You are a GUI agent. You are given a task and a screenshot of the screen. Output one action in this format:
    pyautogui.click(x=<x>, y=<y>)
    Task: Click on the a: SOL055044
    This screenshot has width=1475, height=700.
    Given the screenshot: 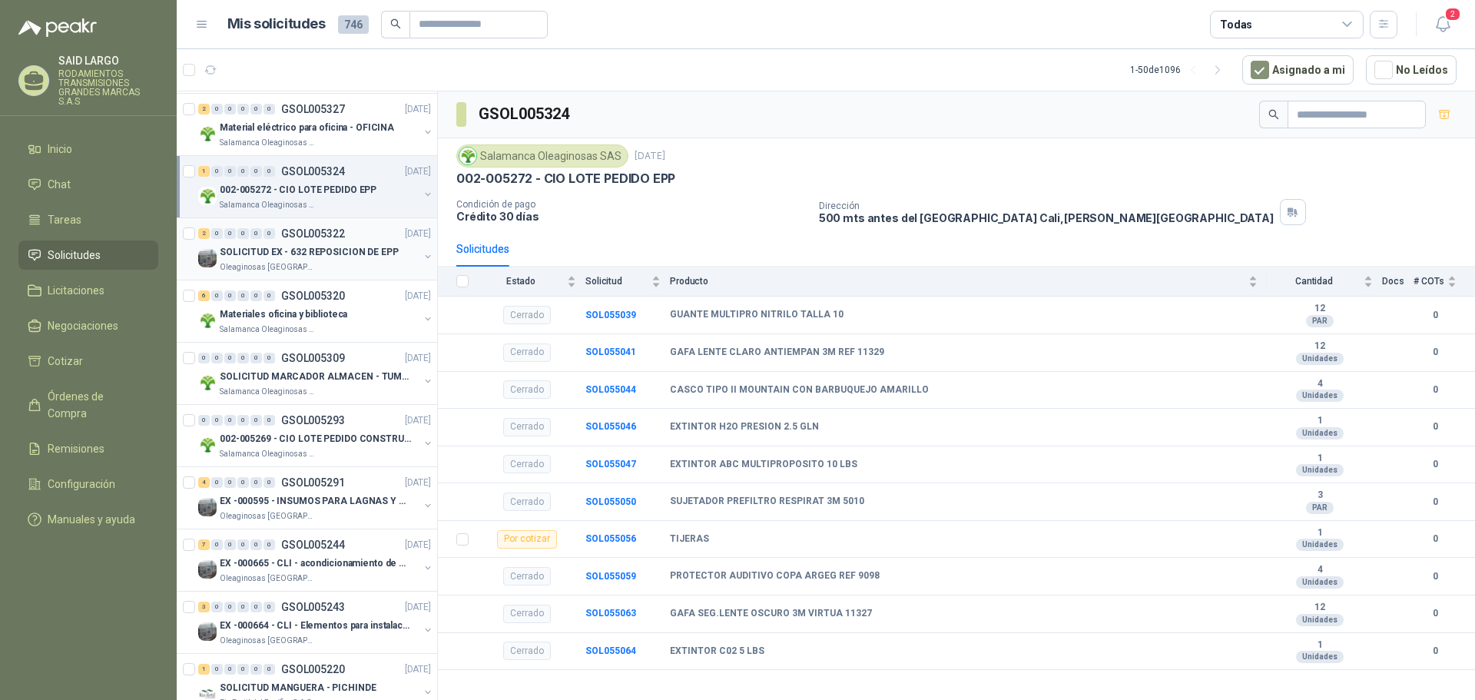 What is the action you would take?
    pyautogui.click(x=611, y=390)
    